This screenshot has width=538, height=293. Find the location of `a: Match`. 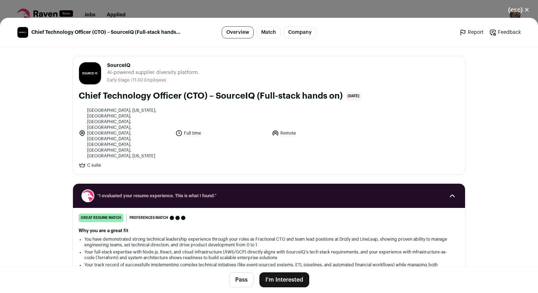

a: Match is located at coordinates (269, 32).